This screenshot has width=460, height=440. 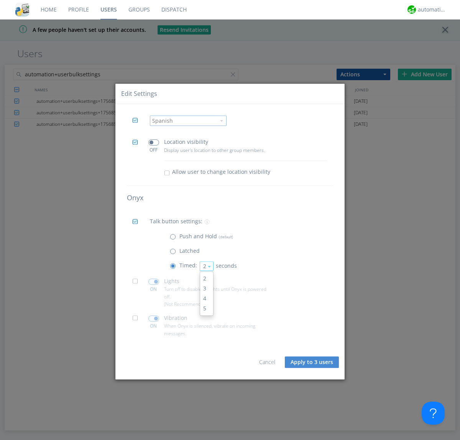 What do you see at coordinates (207, 308) in the screenshot?
I see `a: 5` at bounding box center [207, 308].